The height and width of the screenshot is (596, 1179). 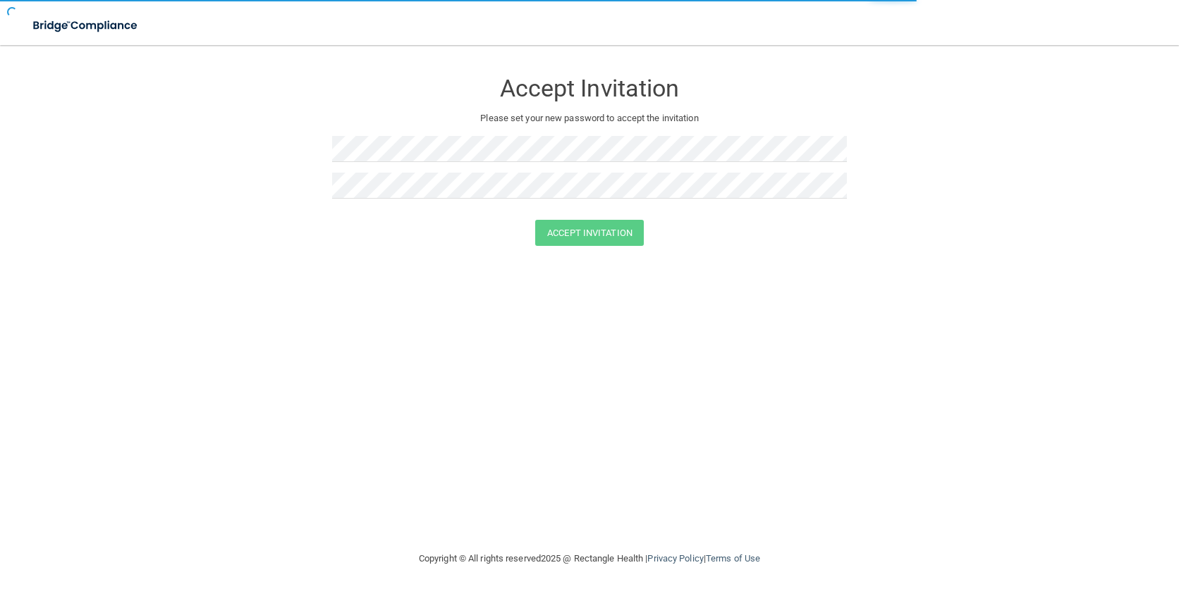 I want to click on a: Privacy Policy, so click(x=675, y=558).